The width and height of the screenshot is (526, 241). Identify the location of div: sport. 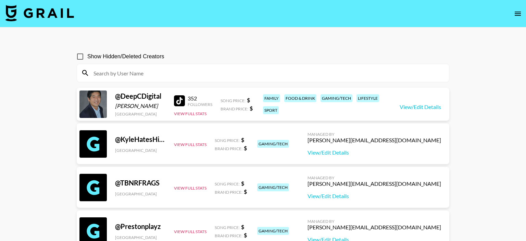
(271, 110).